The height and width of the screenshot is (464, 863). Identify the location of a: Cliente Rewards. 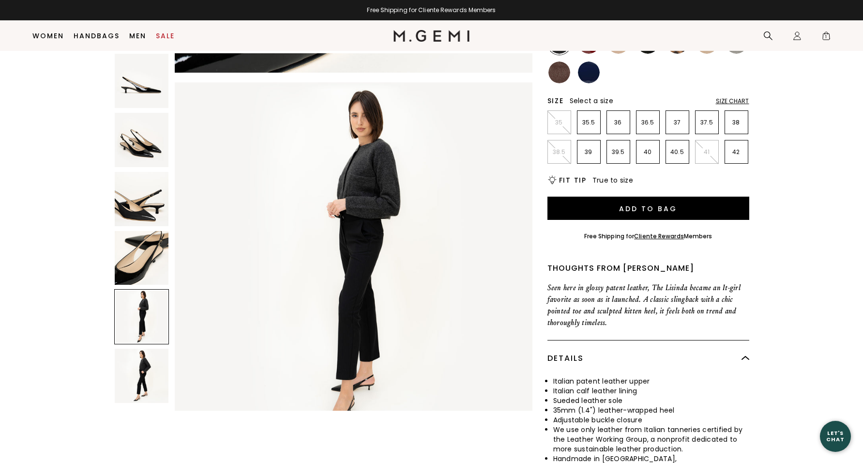
(659, 236).